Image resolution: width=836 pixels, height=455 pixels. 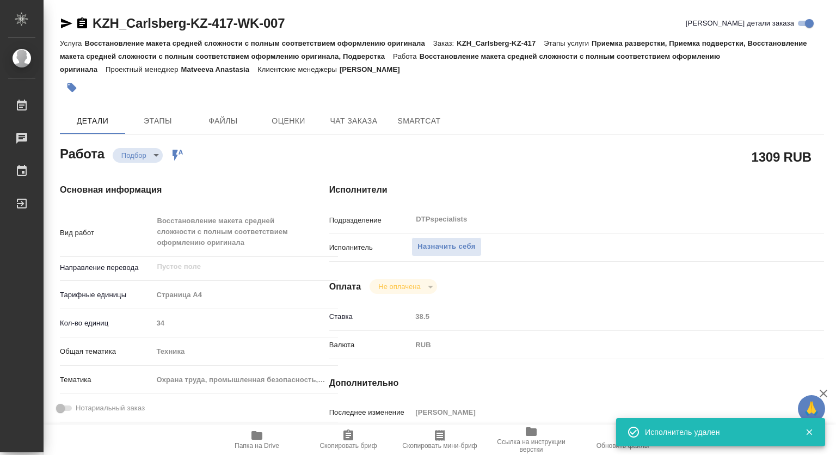 I want to click on button: Скопировать бриф, so click(x=348, y=440).